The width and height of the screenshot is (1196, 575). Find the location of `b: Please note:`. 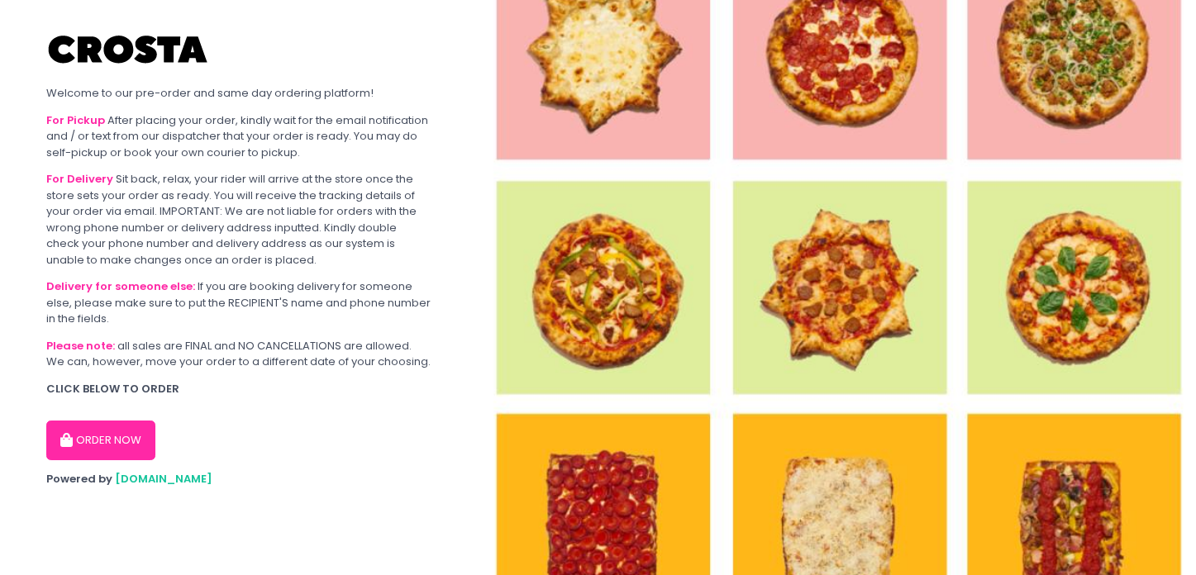

b: Please note: is located at coordinates (80, 346).